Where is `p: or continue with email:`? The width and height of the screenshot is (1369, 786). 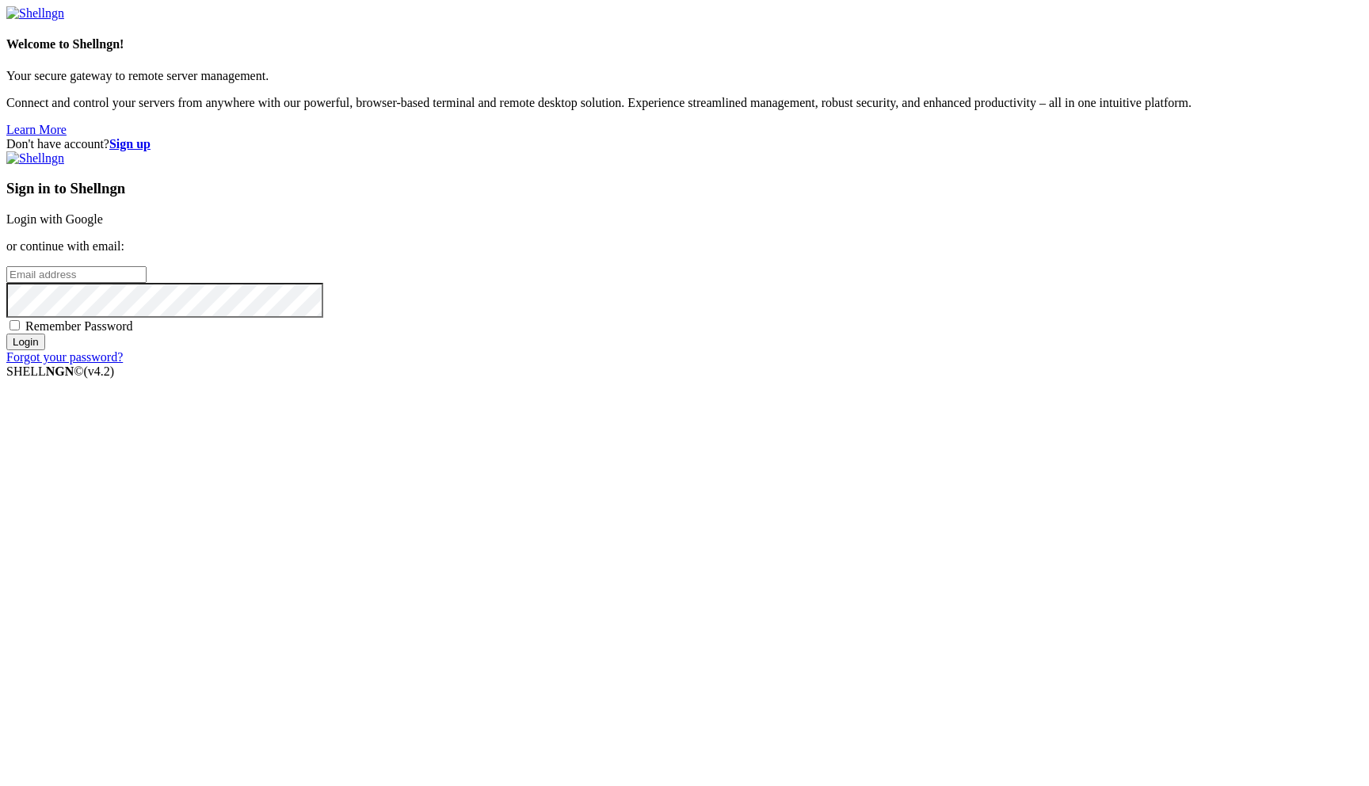 p: or continue with email: is located at coordinates (685, 246).